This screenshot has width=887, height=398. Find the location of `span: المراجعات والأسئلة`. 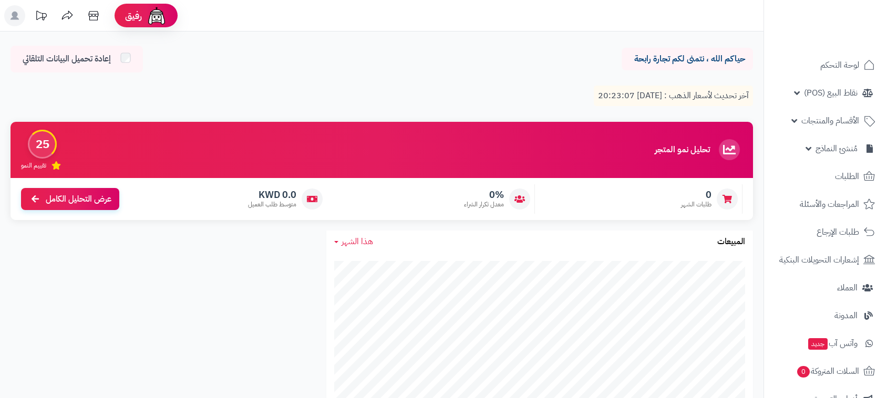

span: المراجعات والأسئلة is located at coordinates (830, 205).